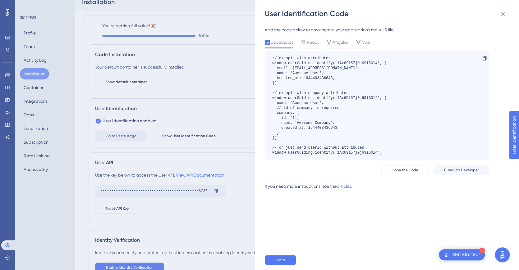 This screenshot has width=519, height=270. What do you see at coordinates (280, 260) in the screenshot?
I see `button: Got it` at bounding box center [280, 260].